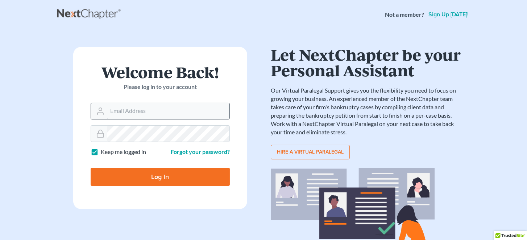 The height and width of the screenshot is (240, 527). What do you see at coordinates (168, 111) in the screenshot?
I see `input: Email Address` at bounding box center [168, 111].